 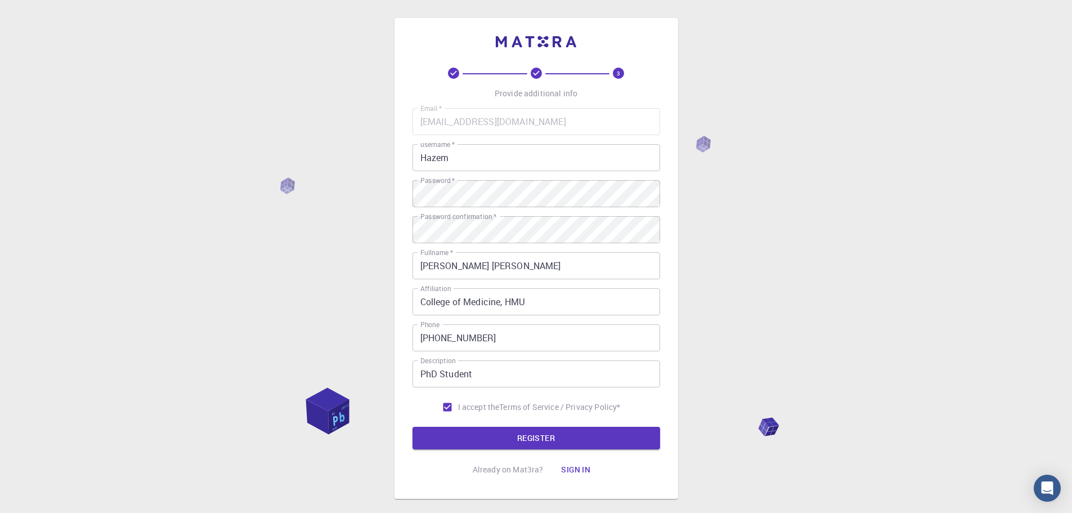 I want to click on label: username, so click(x=437, y=144).